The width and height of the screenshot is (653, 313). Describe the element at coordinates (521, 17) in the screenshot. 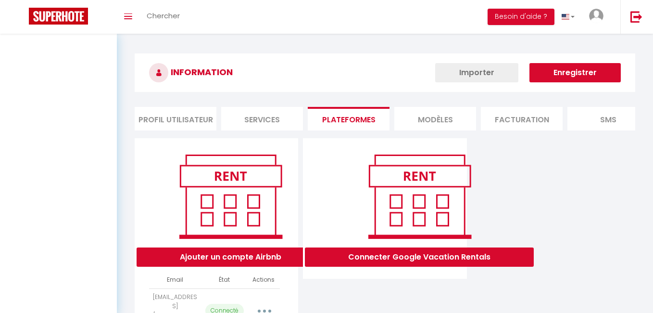

I see `button: Besoin d'aide ?` at that location.